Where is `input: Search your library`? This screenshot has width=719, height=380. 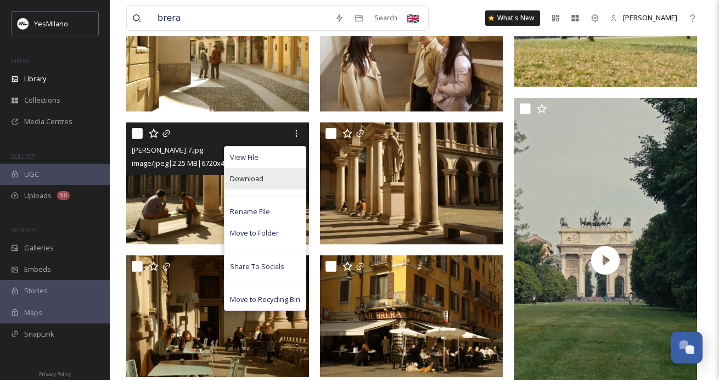 input: Search your library is located at coordinates (240, 18).